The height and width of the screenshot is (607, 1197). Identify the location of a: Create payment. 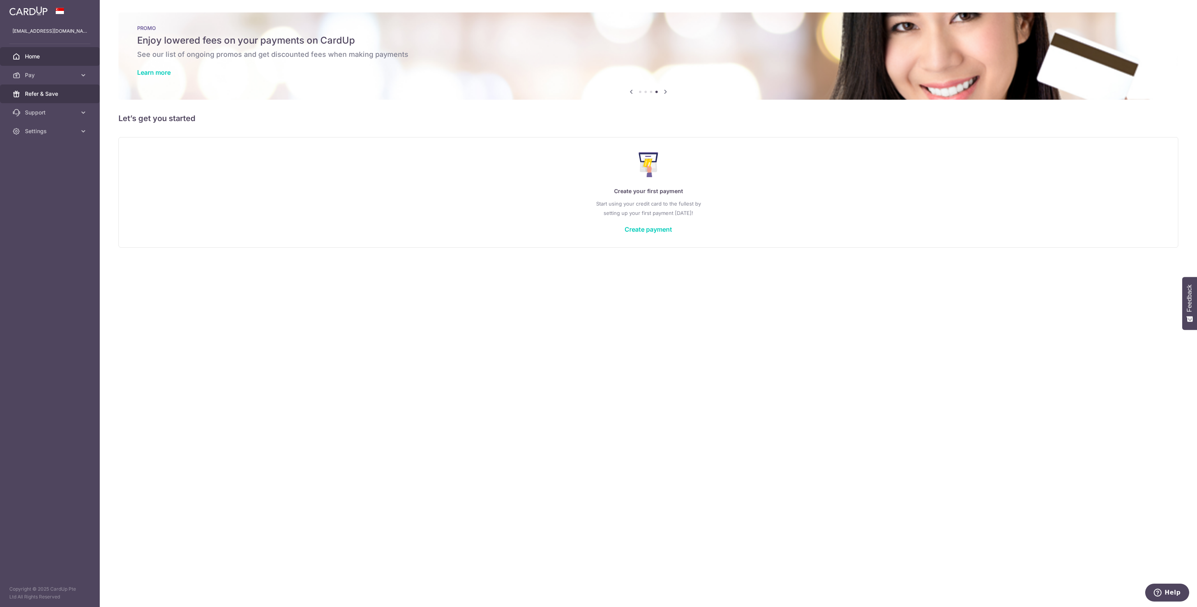
(648, 229).